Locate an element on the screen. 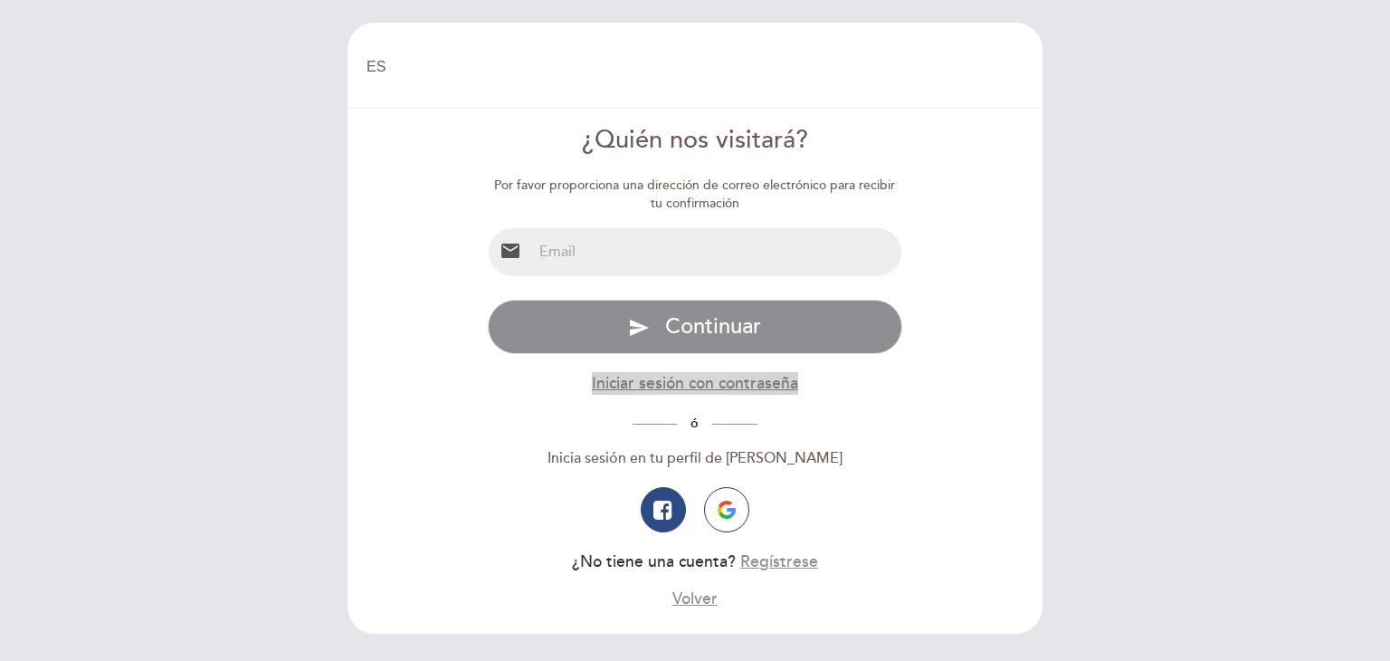  i: send is located at coordinates (639, 328).